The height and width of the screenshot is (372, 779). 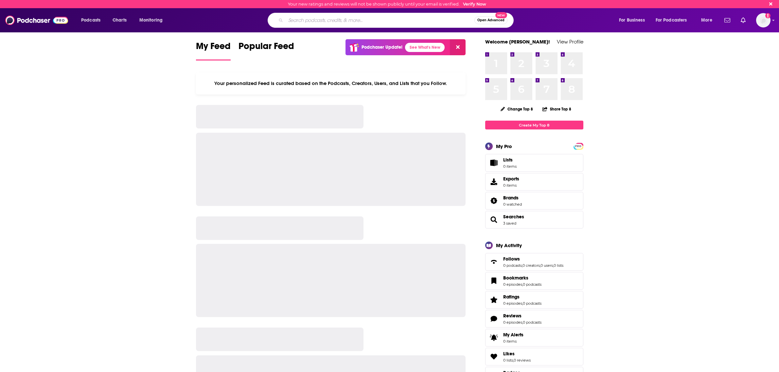 What do you see at coordinates (557, 109) in the screenshot?
I see `button: Share Top 8` at bounding box center [557, 109].